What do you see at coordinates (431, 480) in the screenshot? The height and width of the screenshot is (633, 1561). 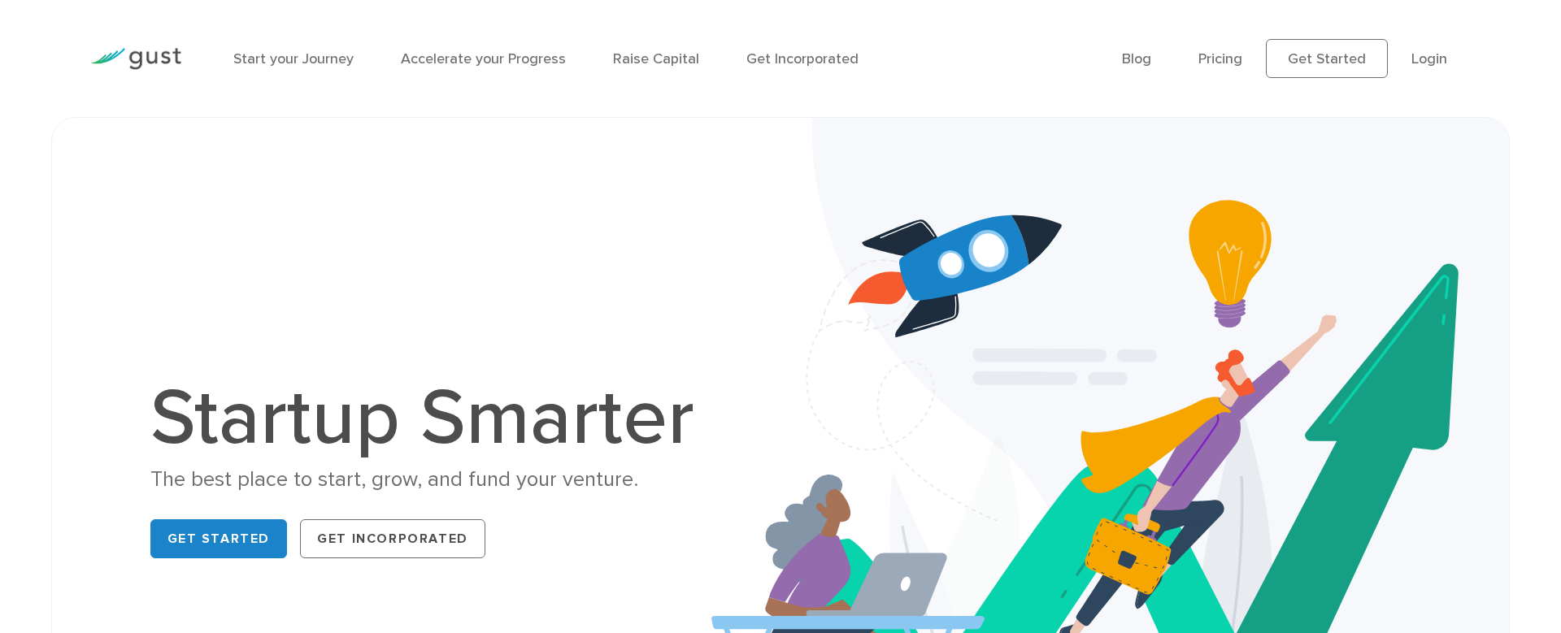 I see `div: The best place to start, grow, and fund your venture.` at bounding box center [431, 480].